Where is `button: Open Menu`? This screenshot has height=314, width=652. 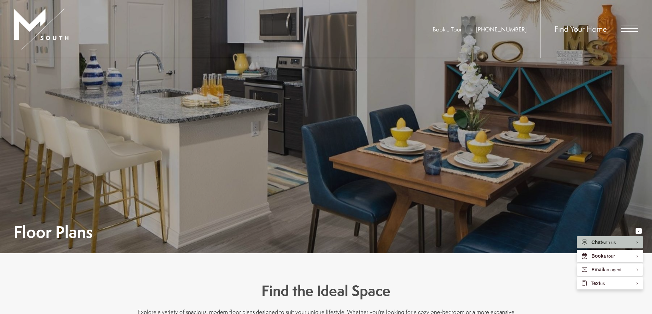 button: Open Menu is located at coordinates (630, 29).